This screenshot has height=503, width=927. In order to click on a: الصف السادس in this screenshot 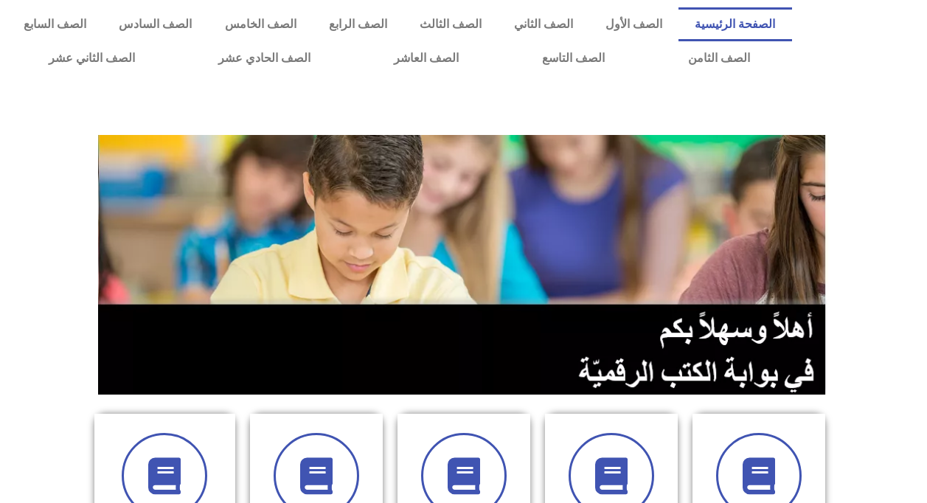, I will do `click(155, 24)`.